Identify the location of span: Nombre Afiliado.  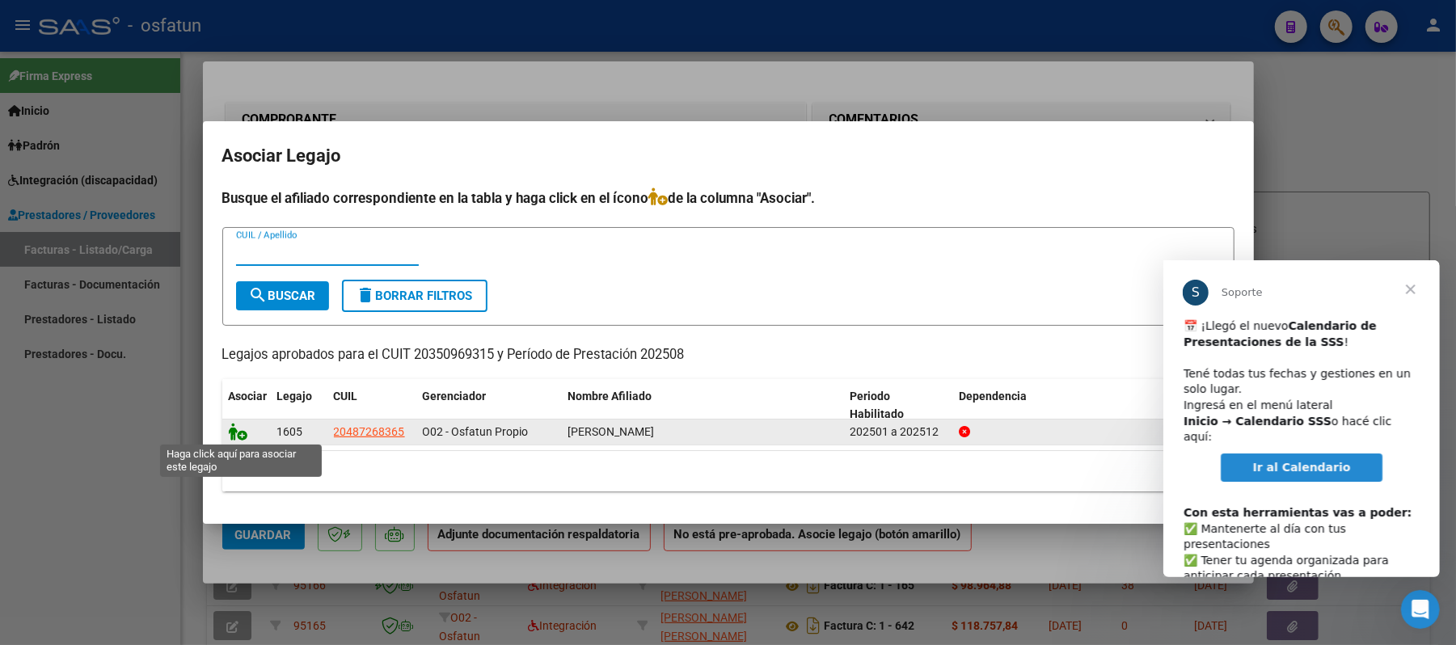
(610, 396).